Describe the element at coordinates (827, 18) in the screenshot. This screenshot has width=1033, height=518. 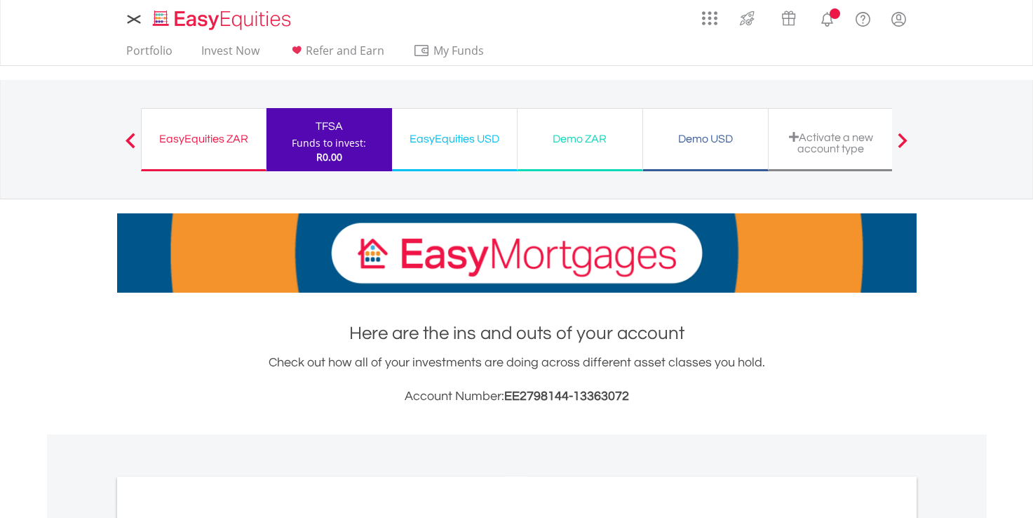
I see `a: Notifications` at that location.